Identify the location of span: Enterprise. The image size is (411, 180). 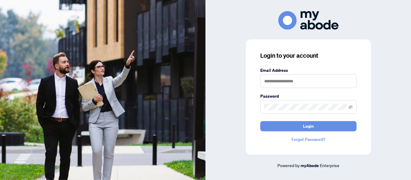
(329, 165).